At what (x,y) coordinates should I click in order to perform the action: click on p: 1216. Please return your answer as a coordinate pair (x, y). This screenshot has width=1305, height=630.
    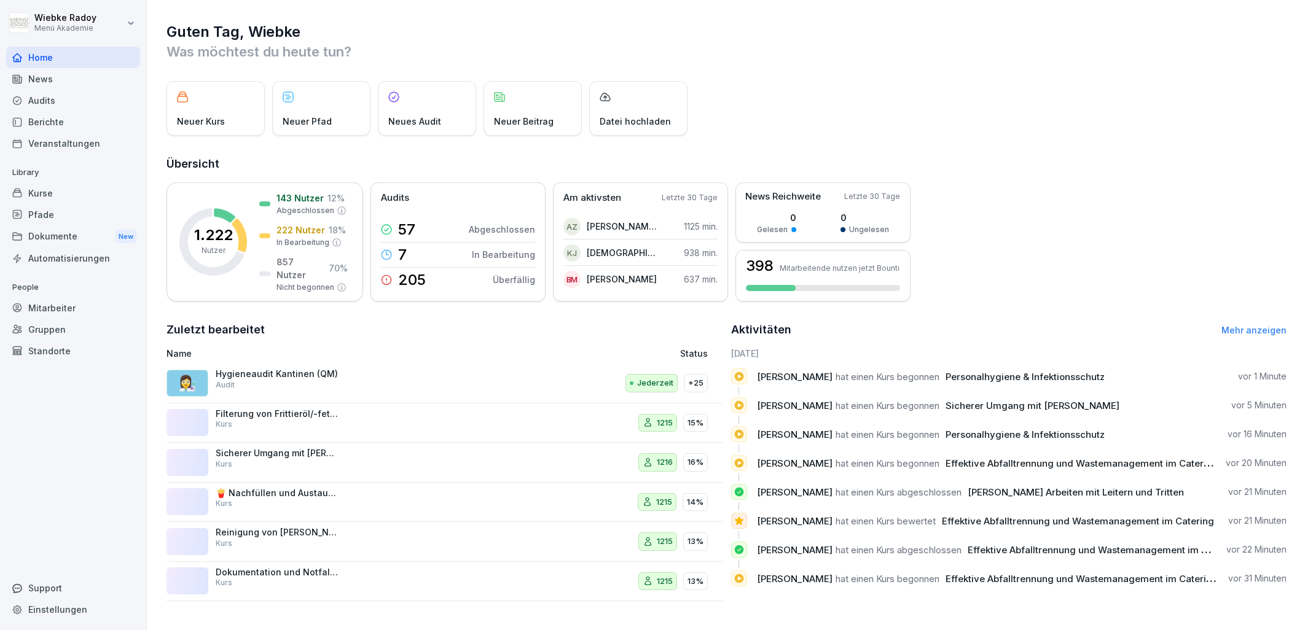
    Looking at the image, I should click on (665, 462).